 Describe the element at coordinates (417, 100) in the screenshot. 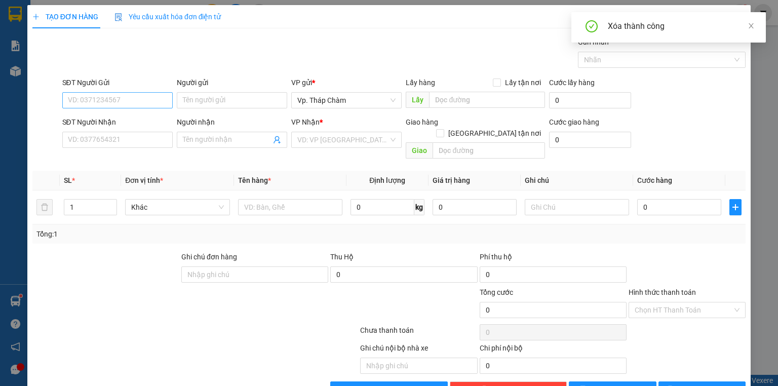

I see `span: Lấy` at that location.